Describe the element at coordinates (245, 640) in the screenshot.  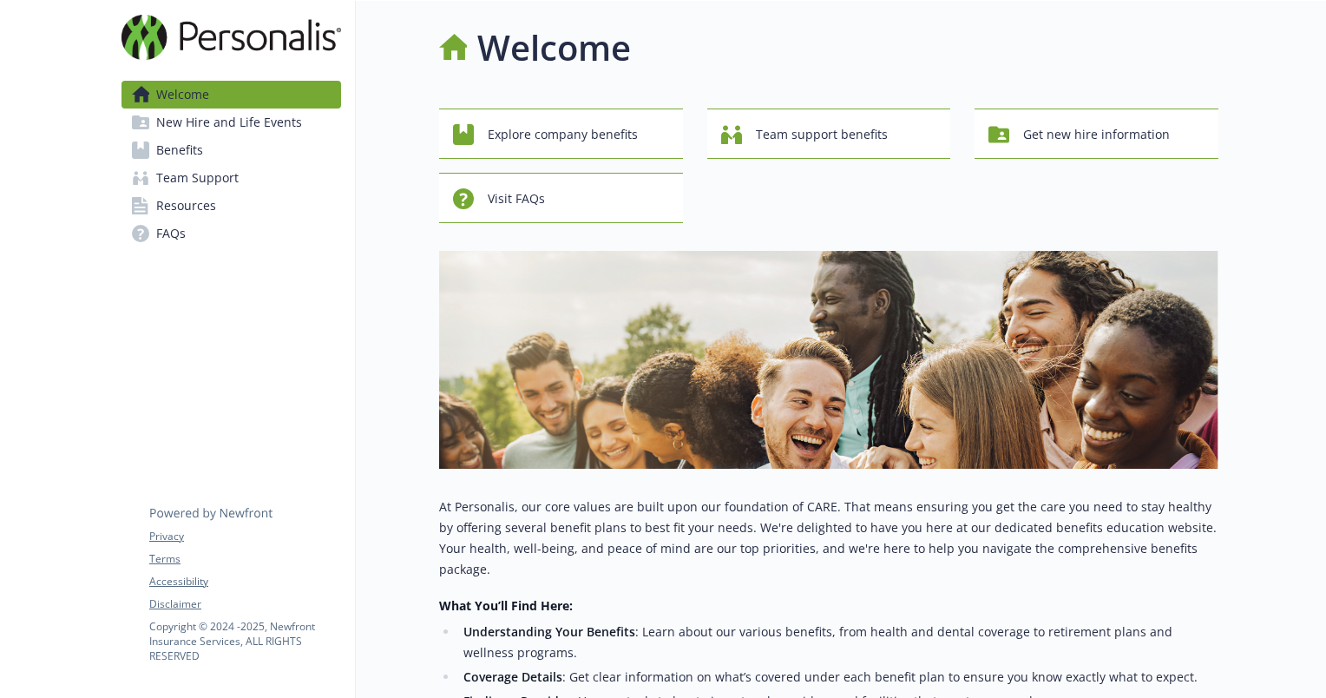
I see `p: Copyright © 2024 - 2025 , Newfront Insurance Services, ALL RIGHTS RESERVED` at that location.